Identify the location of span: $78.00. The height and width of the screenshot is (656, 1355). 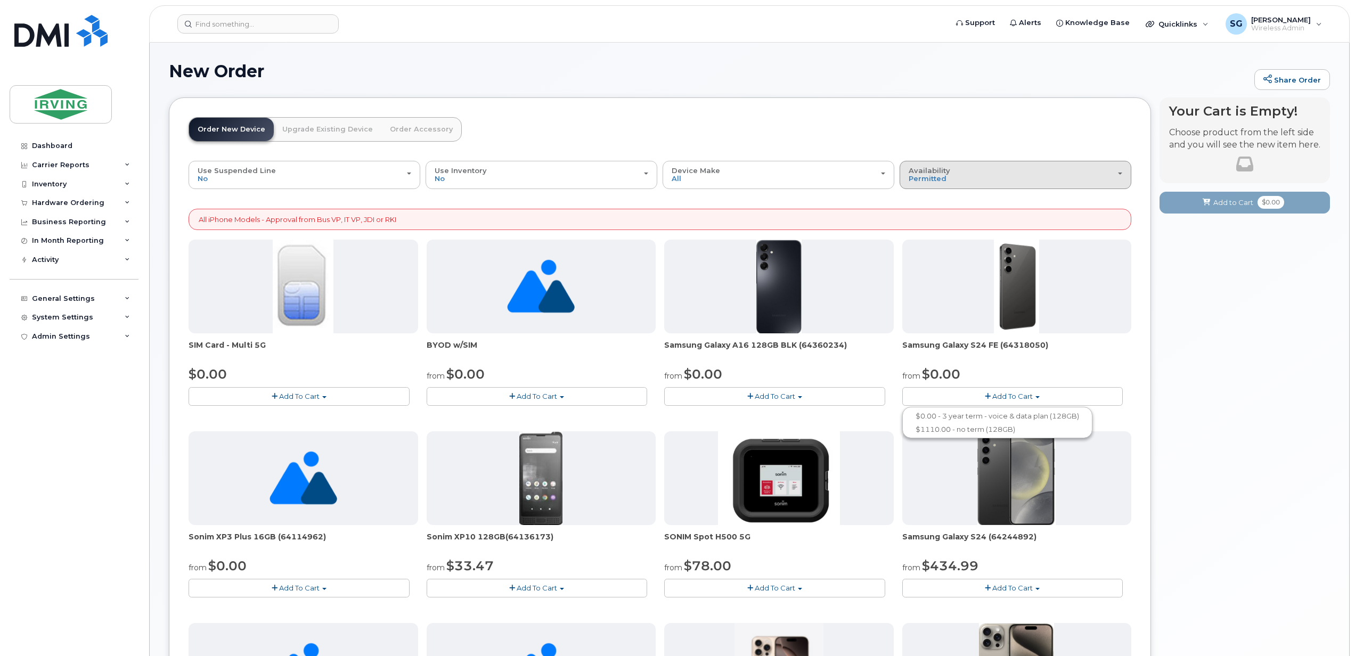
(708, 566).